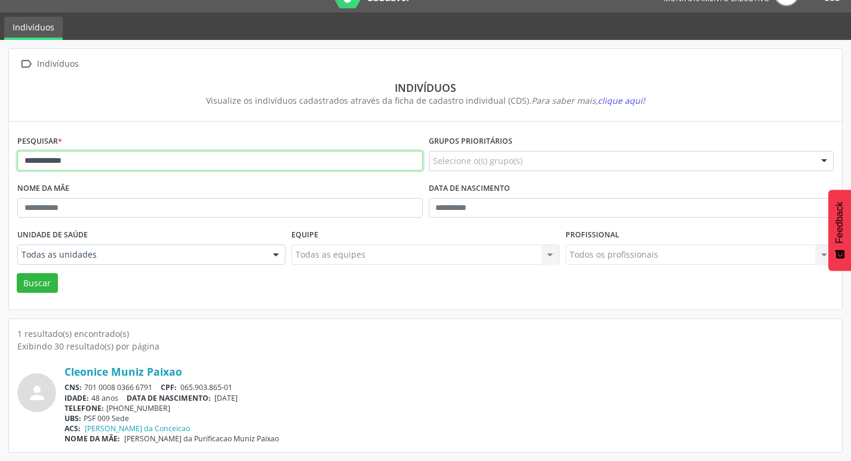 The width and height of the screenshot is (851, 461). What do you see at coordinates (49, 64) in the screenshot?
I see `a:  Indivíduos` at bounding box center [49, 64].